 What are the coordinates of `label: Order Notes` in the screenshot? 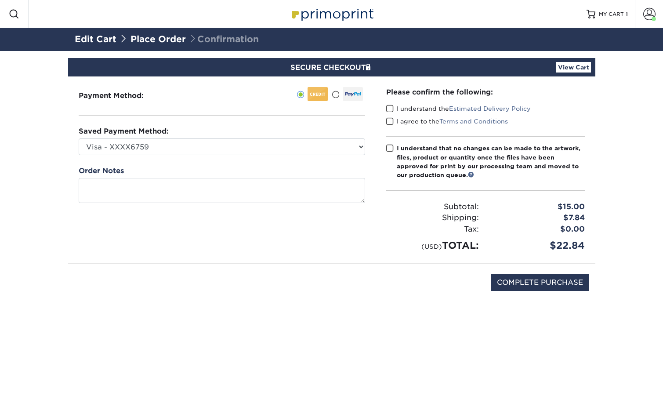 It's located at (101, 171).